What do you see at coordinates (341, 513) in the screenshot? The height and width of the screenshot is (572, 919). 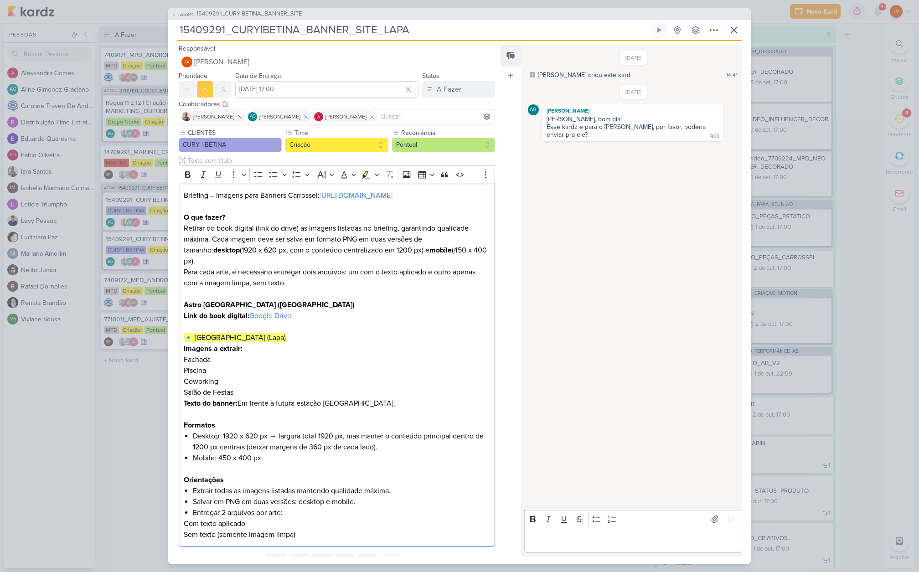 I see `li: Entregar 2 arquivos por arte:` at bounding box center [341, 513].